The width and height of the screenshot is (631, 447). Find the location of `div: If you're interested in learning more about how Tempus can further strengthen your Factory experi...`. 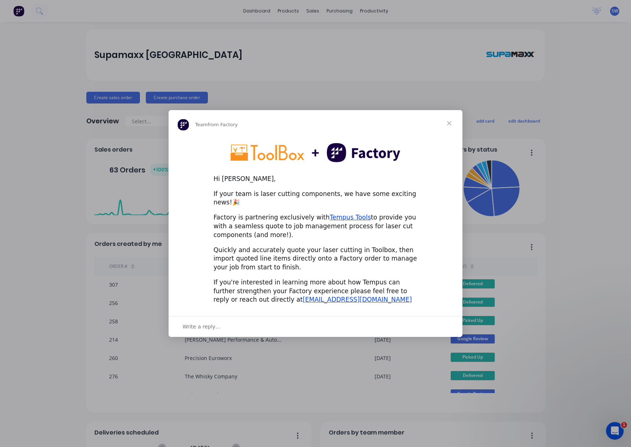

div: If you're interested in learning more about how Tempus can further strengthen your Factory experi... is located at coordinates (315, 291).